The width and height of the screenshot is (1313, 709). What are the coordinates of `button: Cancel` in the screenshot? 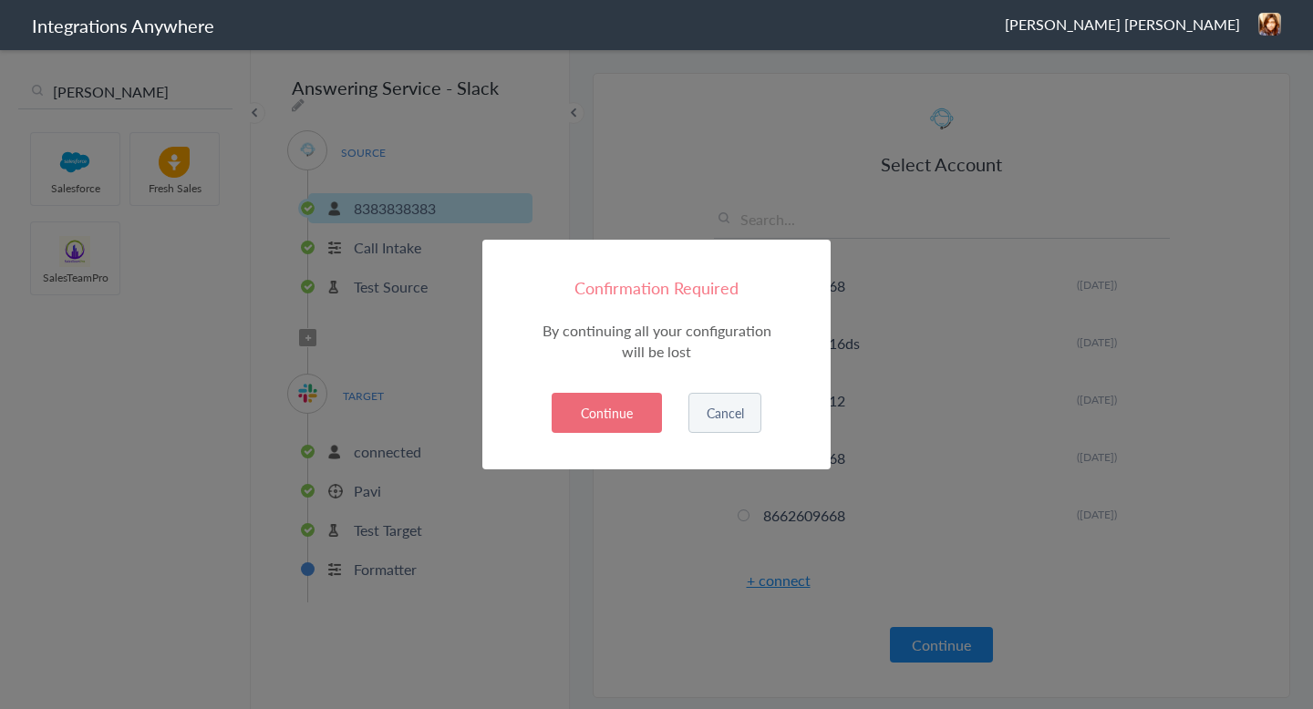 It's located at (725, 413).